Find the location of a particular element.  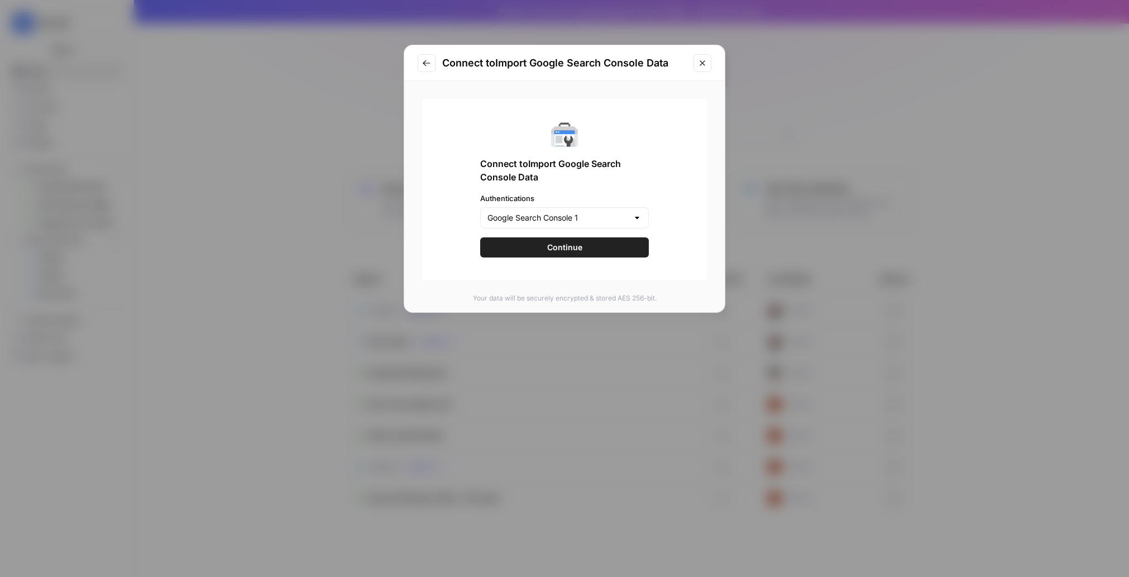

button: Close modal is located at coordinates (703, 63).